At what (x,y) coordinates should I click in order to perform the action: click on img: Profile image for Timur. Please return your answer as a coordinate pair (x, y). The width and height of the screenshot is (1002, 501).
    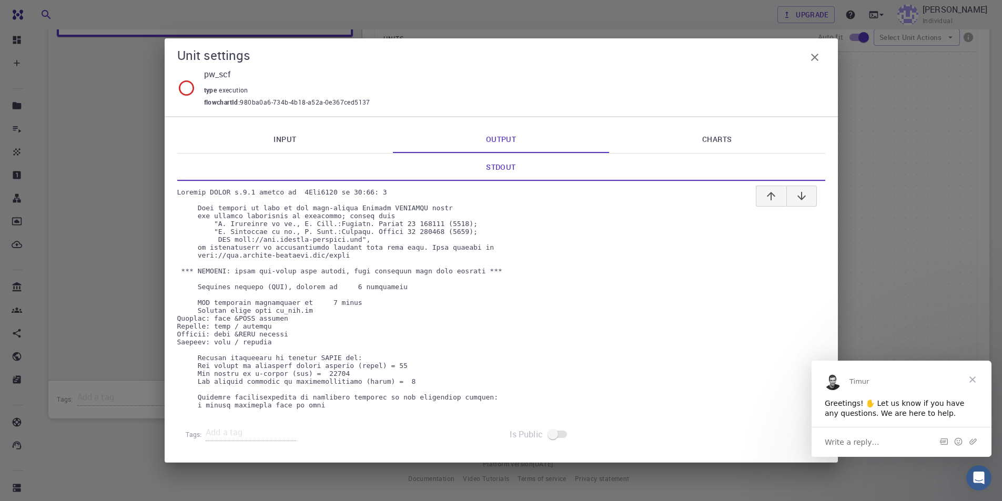
    Looking at the image, I should click on (21, 21).